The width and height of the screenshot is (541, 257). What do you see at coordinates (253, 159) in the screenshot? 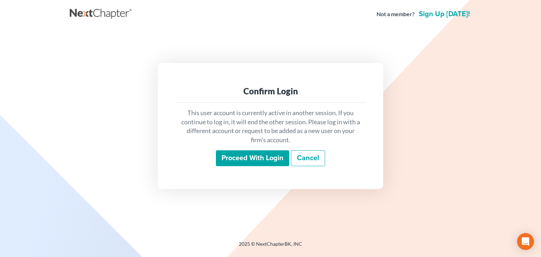
I see `input: Proceed with login` at bounding box center [253, 159].